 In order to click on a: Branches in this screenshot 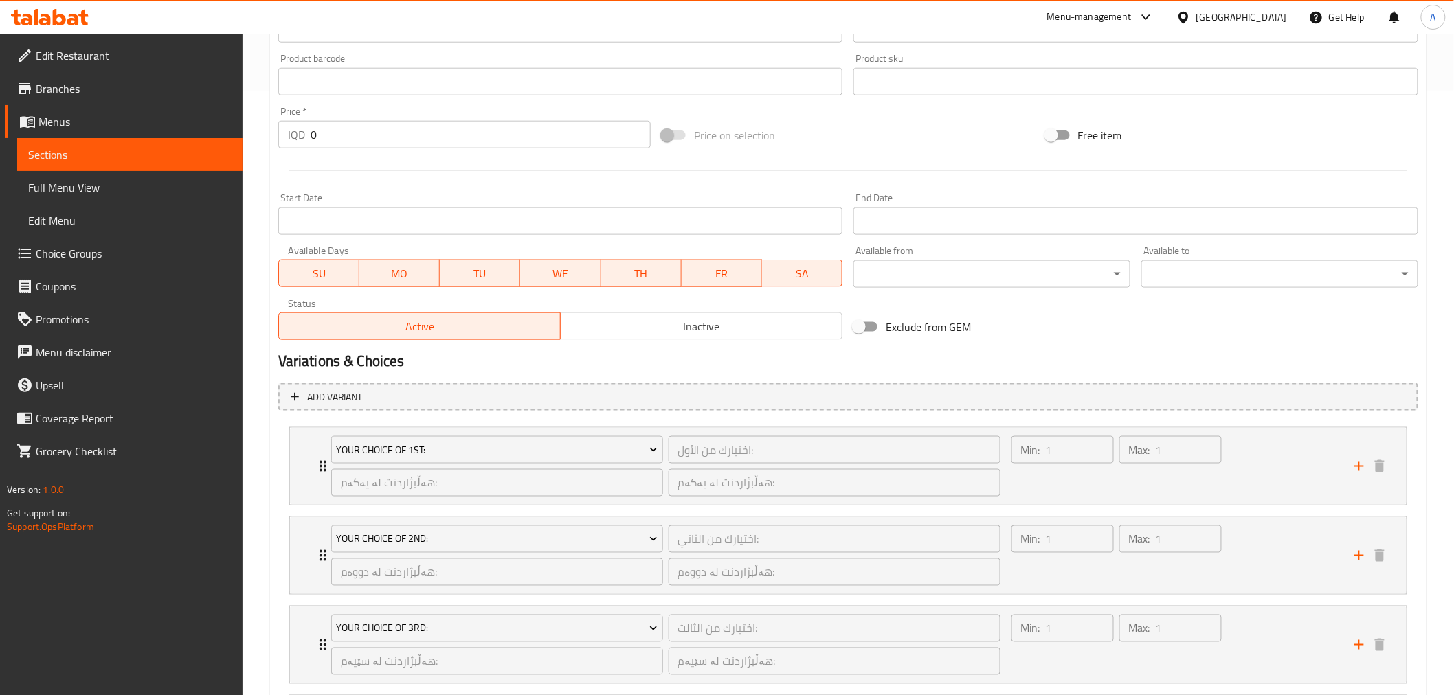, I will do `click(124, 89)`.